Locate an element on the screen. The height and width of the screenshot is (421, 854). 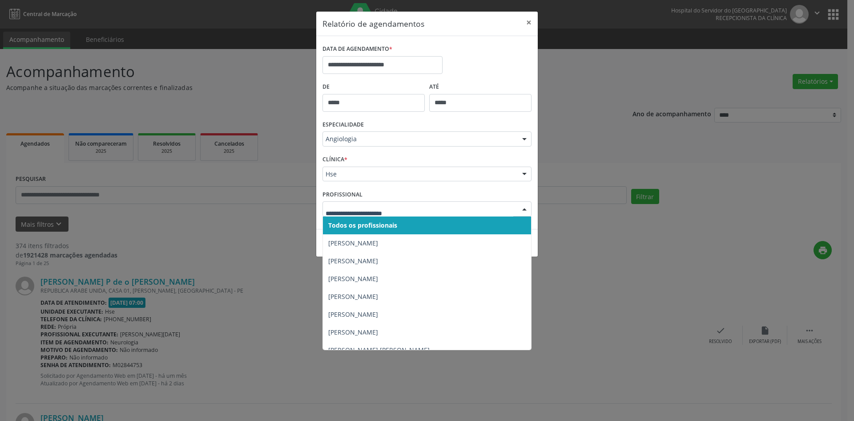
label: CLÍNICA is located at coordinates (335, 159).